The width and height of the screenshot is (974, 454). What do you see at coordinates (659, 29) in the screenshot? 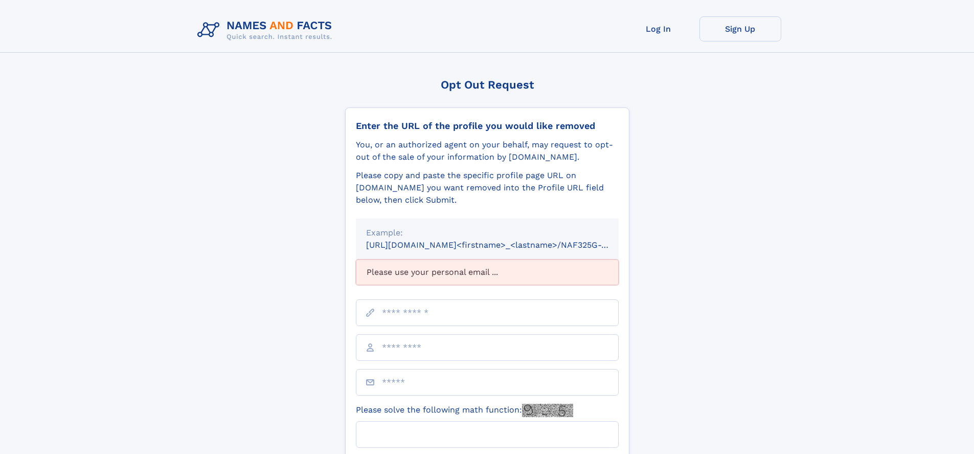
I see `a: Log In` at bounding box center [659, 29].